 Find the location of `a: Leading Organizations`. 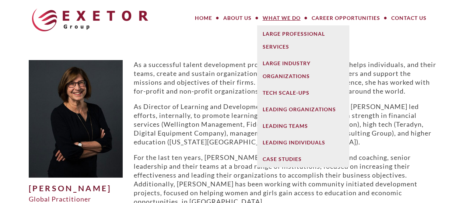

a: Leading Organizations is located at coordinates (303, 109).